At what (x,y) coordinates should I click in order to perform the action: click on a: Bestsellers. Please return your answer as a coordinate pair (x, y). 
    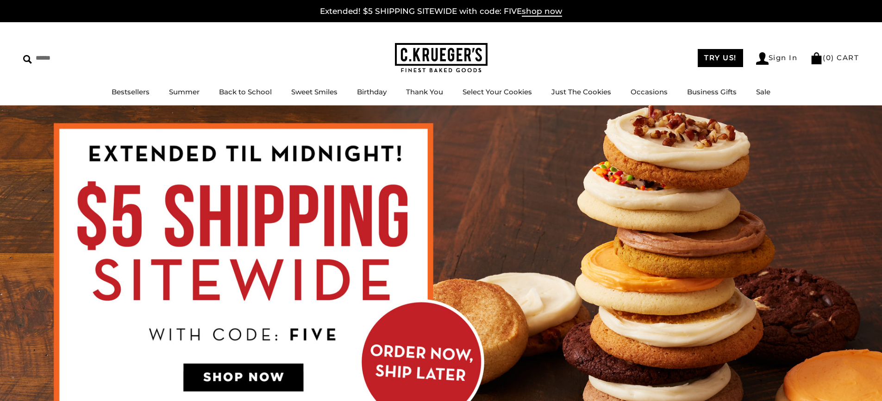
    Looking at the image, I should click on (131, 92).